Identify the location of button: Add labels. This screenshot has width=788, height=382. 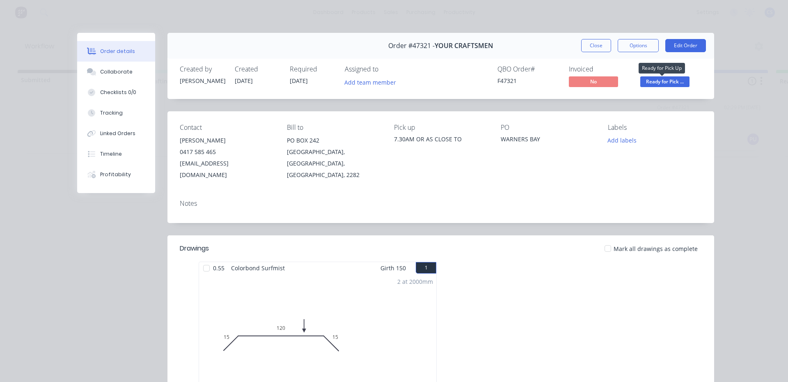
(622, 140).